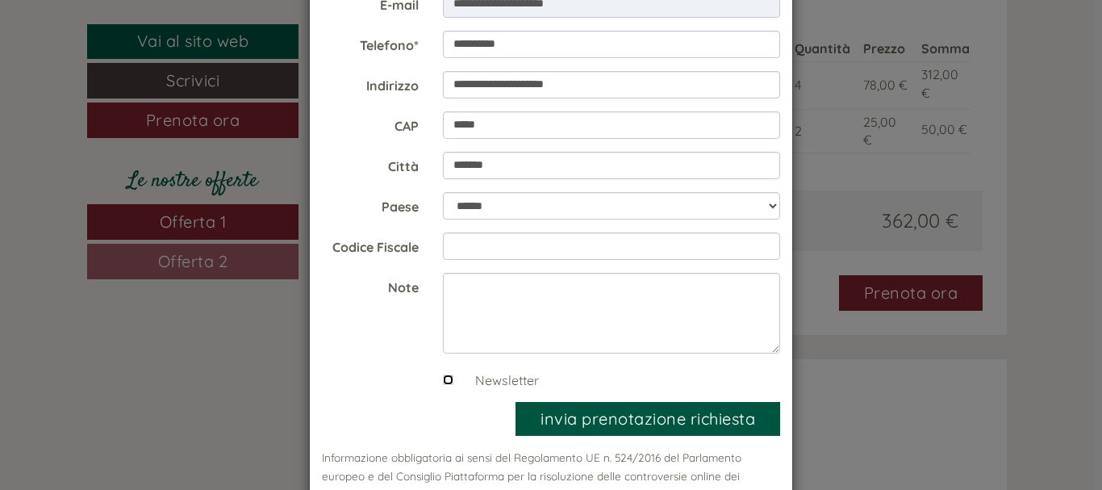 This screenshot has height=490, width=1102. What do you see at coordinates (370, 244) in the screenshot?
I see `label: Codice Fiscale` at bounding box center [370, 244].